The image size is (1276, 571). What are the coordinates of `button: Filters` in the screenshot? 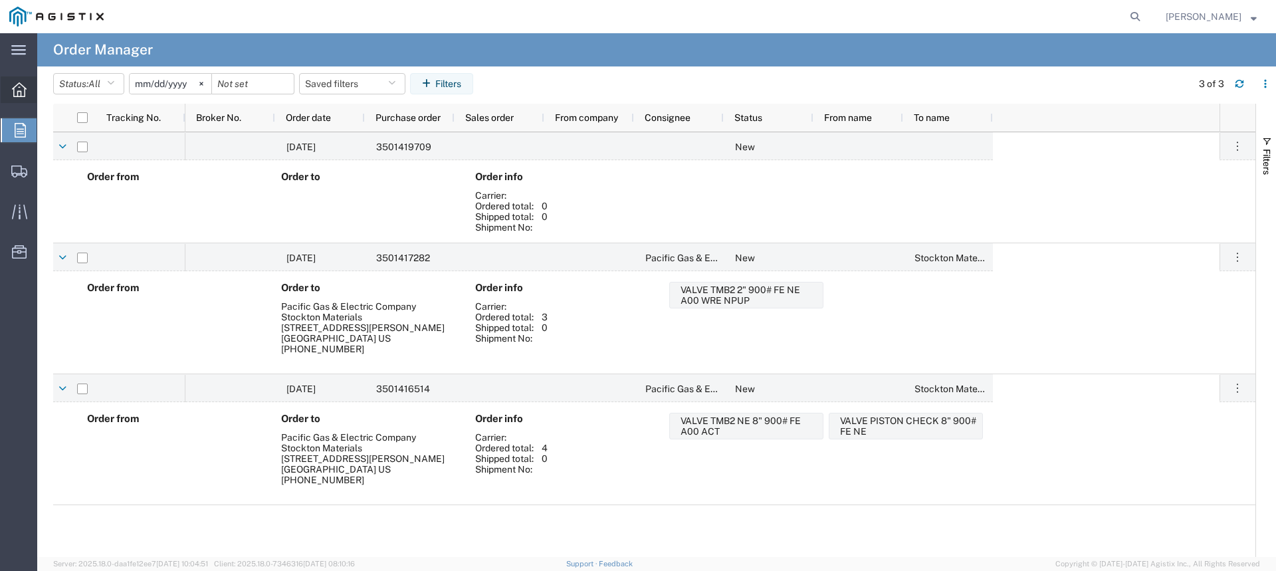 It's located at (441, 84).